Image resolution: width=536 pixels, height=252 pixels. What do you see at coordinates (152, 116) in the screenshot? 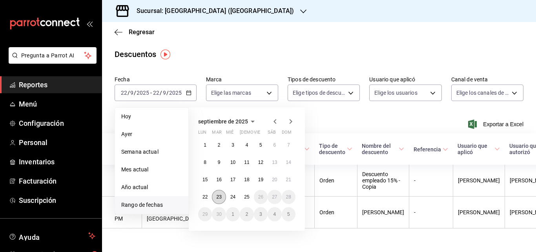
I see `span: Hoy` at bounding box center [152, 116].